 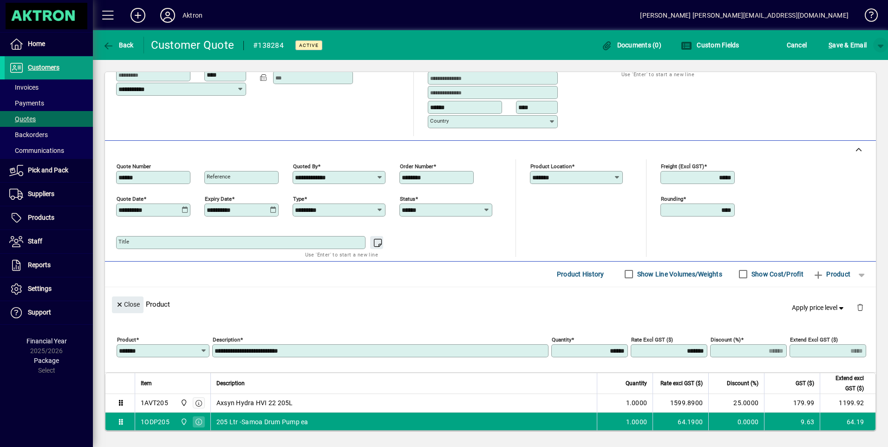 What do you see at coordinates (631, 45) in the screenshot?
I see `span: Documents (0)` at bounding box center [631, 45].